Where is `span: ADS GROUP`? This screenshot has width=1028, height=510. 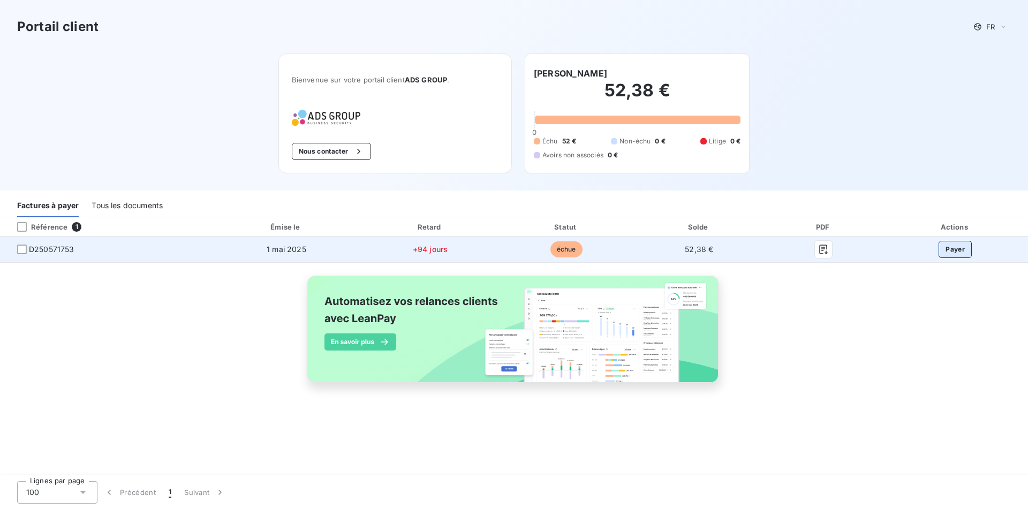
span: ADS GROUP is located at coordinates (426, 80).